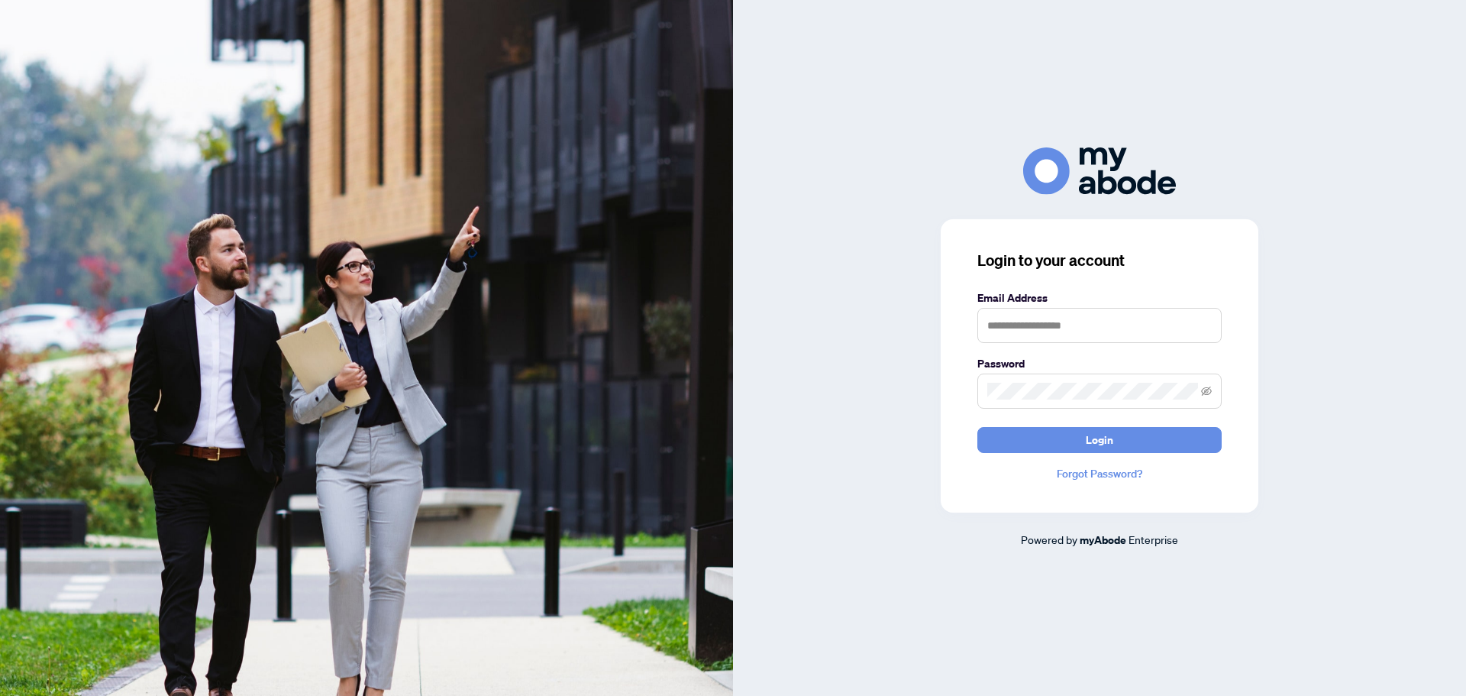 Image resolution: width=1466 pixels, height=696 pixels. Describe the element at coordinates (1100, 440) in the screenshot. I see `span: Login` at that location.